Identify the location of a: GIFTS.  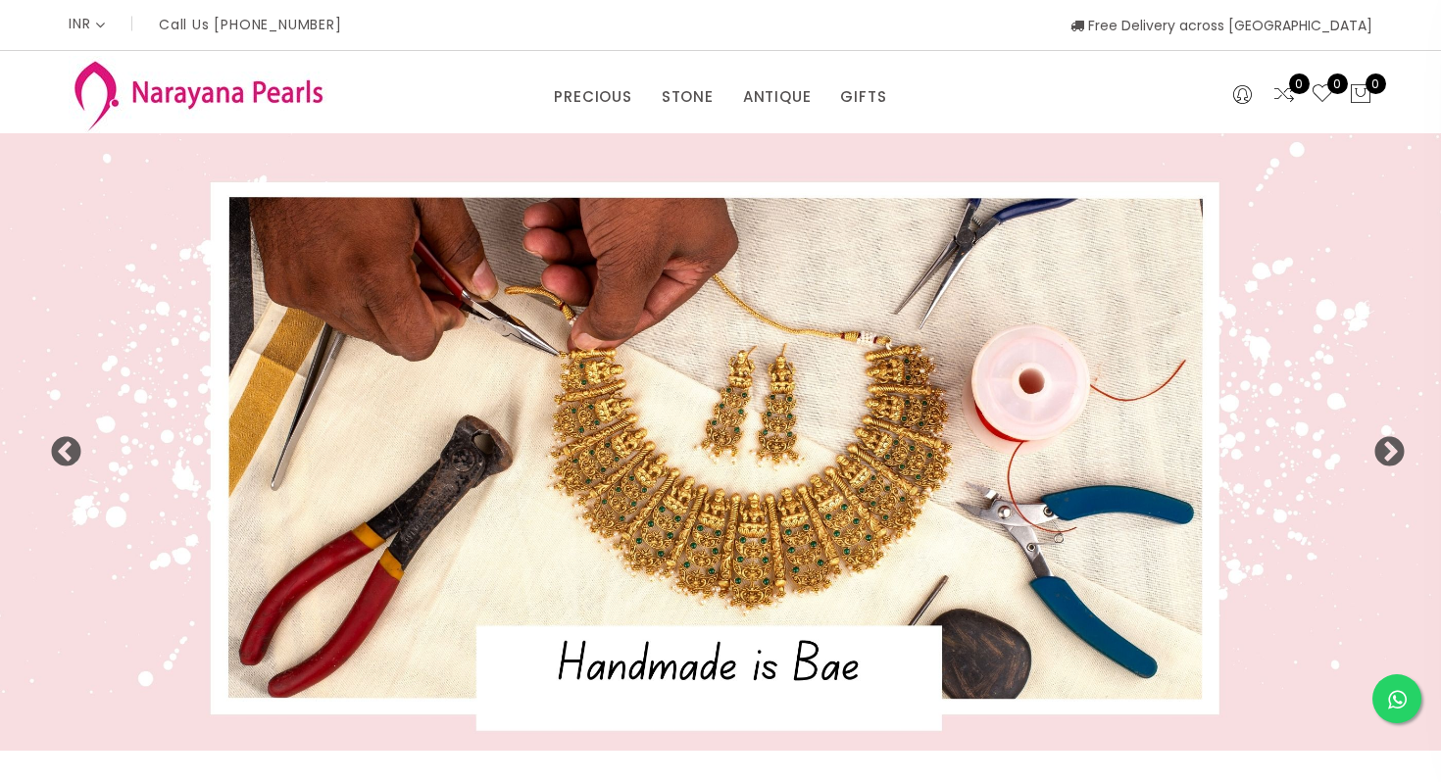
(862, 97).